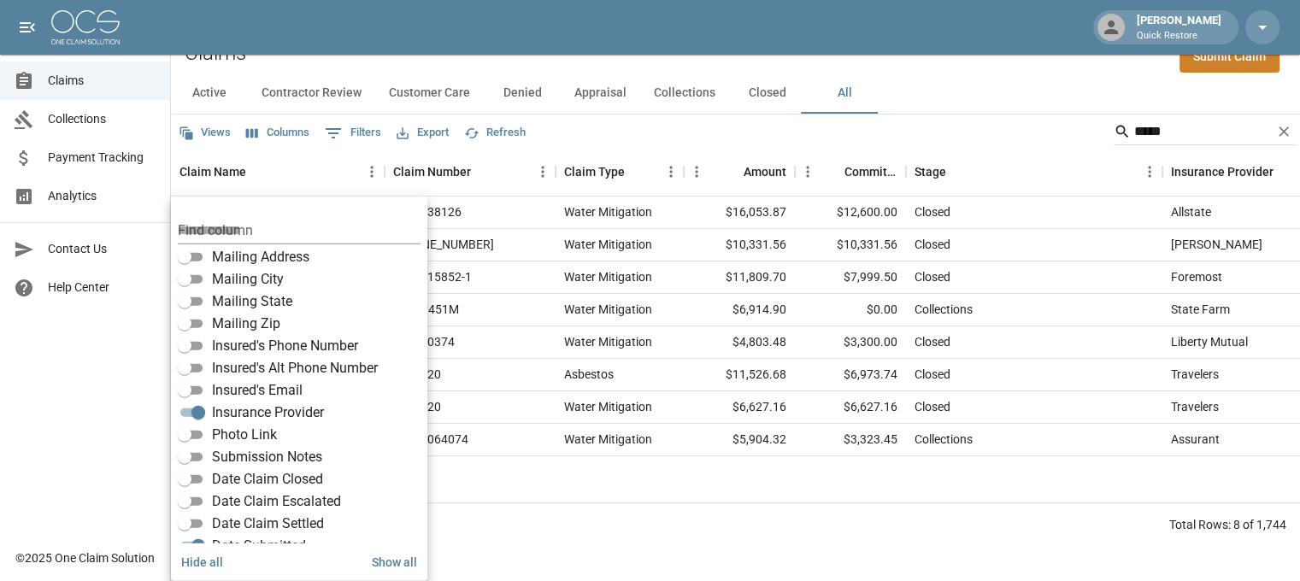 Image resolution: width=1300 pixels, height=581 pixels. What do you see at coordinates (257, 391) in the screenshot?
I see `span: Insured's Email` at bounding box center [257, 391].